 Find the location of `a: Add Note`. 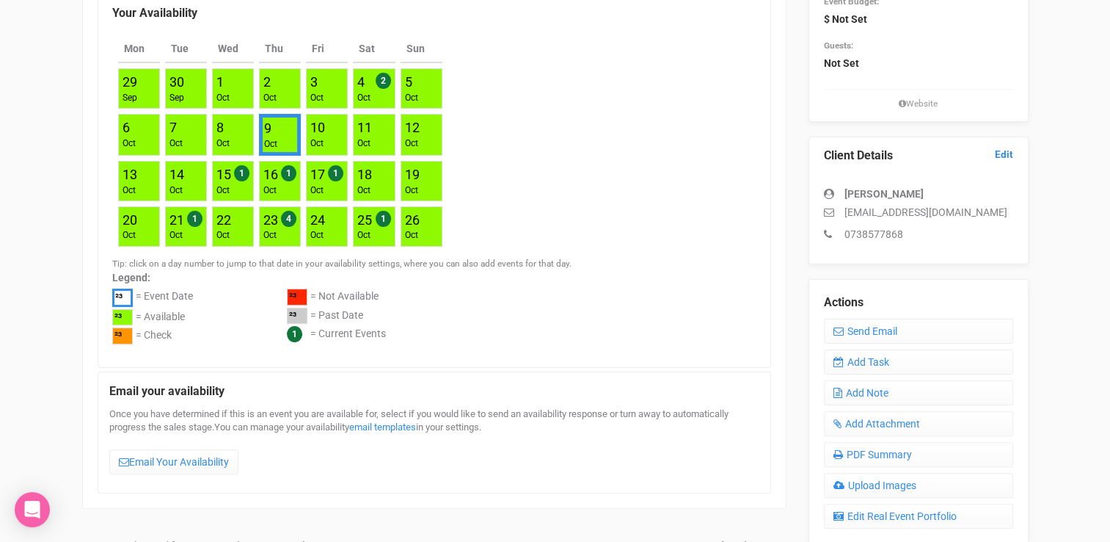

a: Add Note is located at coordinates (919, 393).